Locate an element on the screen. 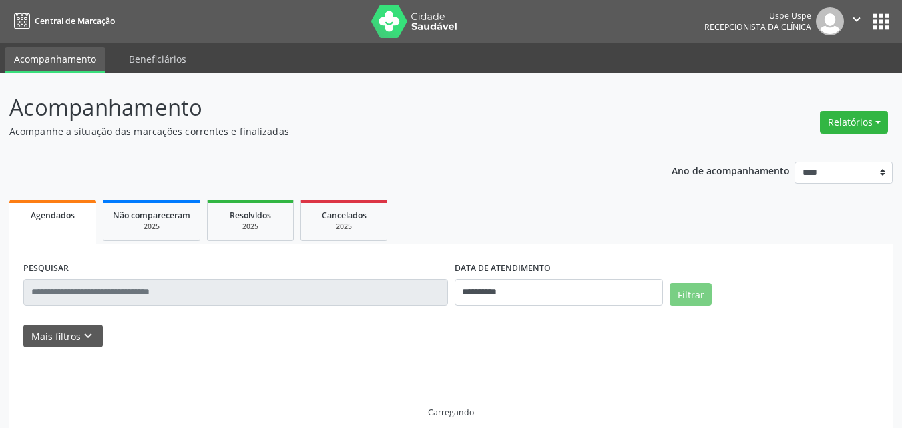  a: Acompanhamento is located at coordinates (55, 60).